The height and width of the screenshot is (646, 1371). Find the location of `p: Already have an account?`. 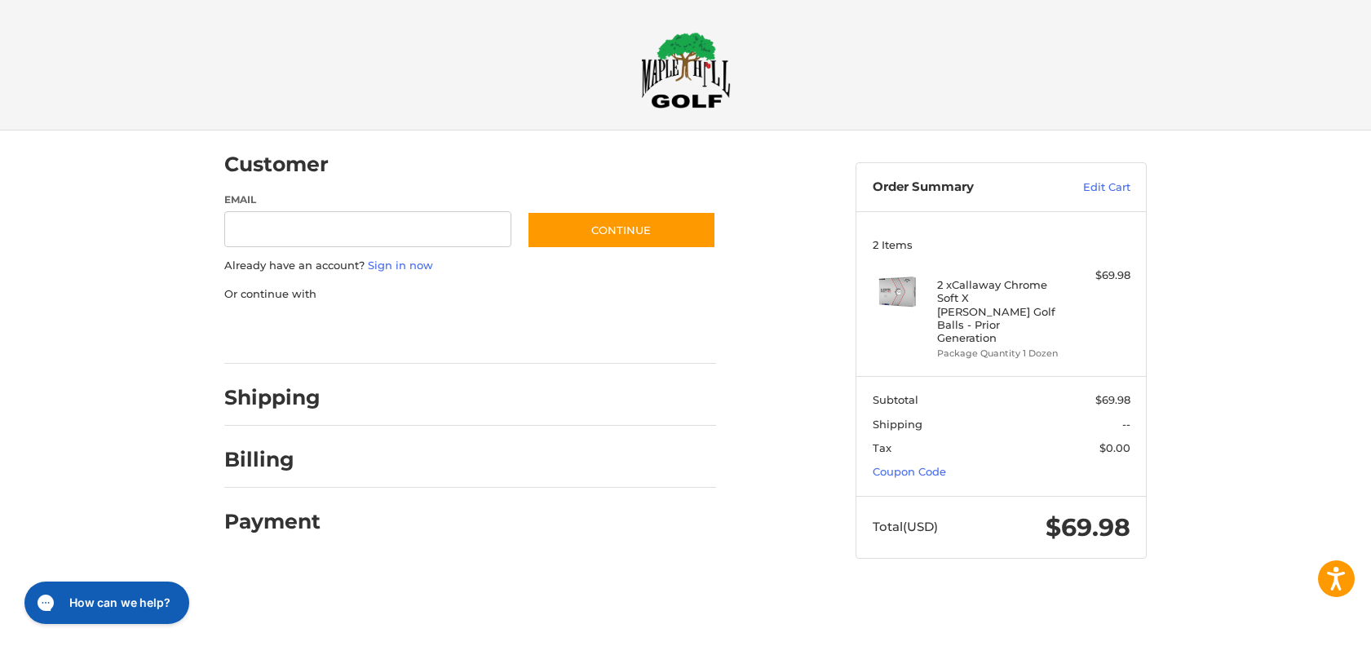

p: Already have an account? is located at coordinates (470, 266).